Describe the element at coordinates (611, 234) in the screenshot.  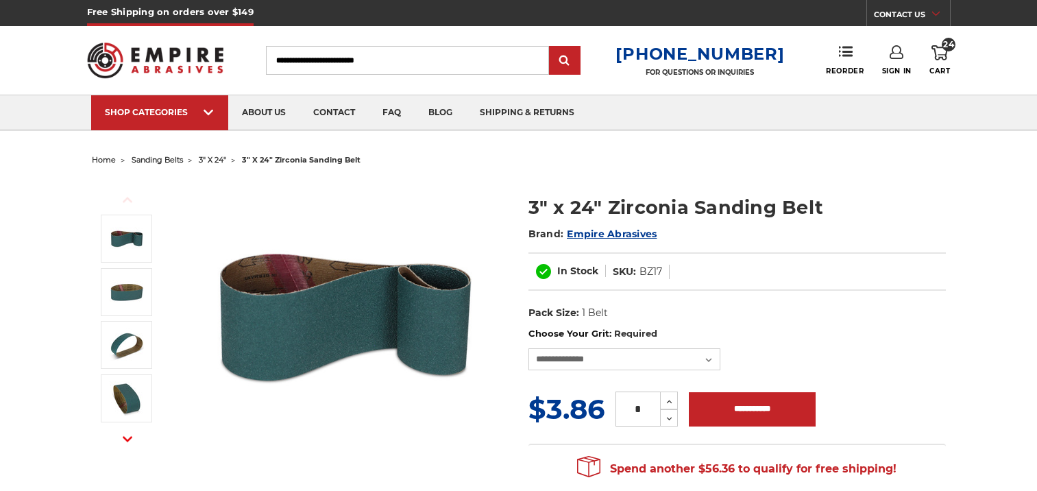
I see `a: Empire Abrasives` at that location.